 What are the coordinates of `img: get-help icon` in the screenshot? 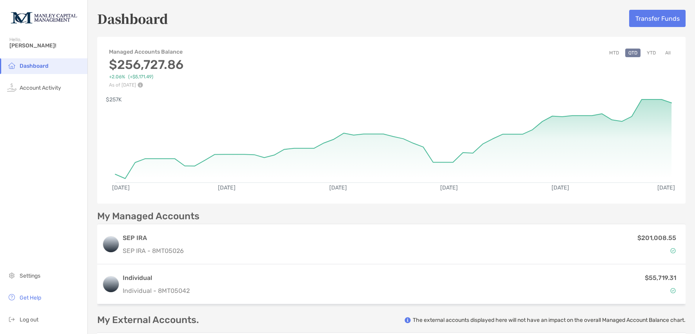 It's located at (12, 297).